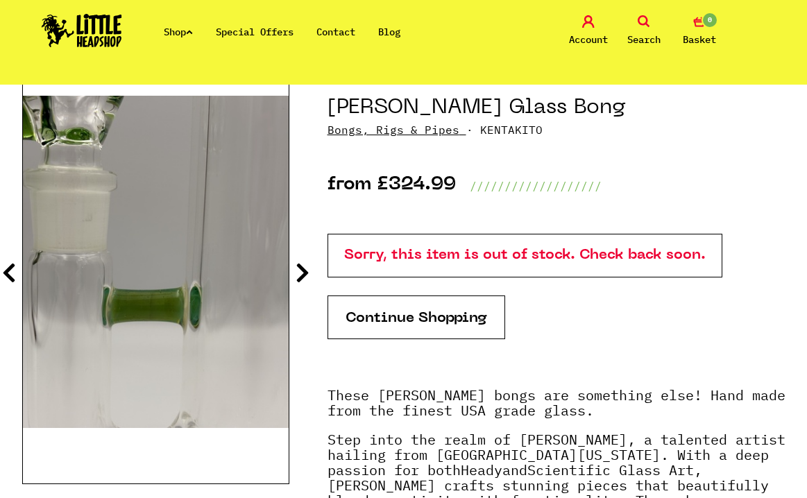 This screenshot has width=807, height=498. Describe the element at coordinates (644, 40) in the screenshot. I see `span: Search` at that location.